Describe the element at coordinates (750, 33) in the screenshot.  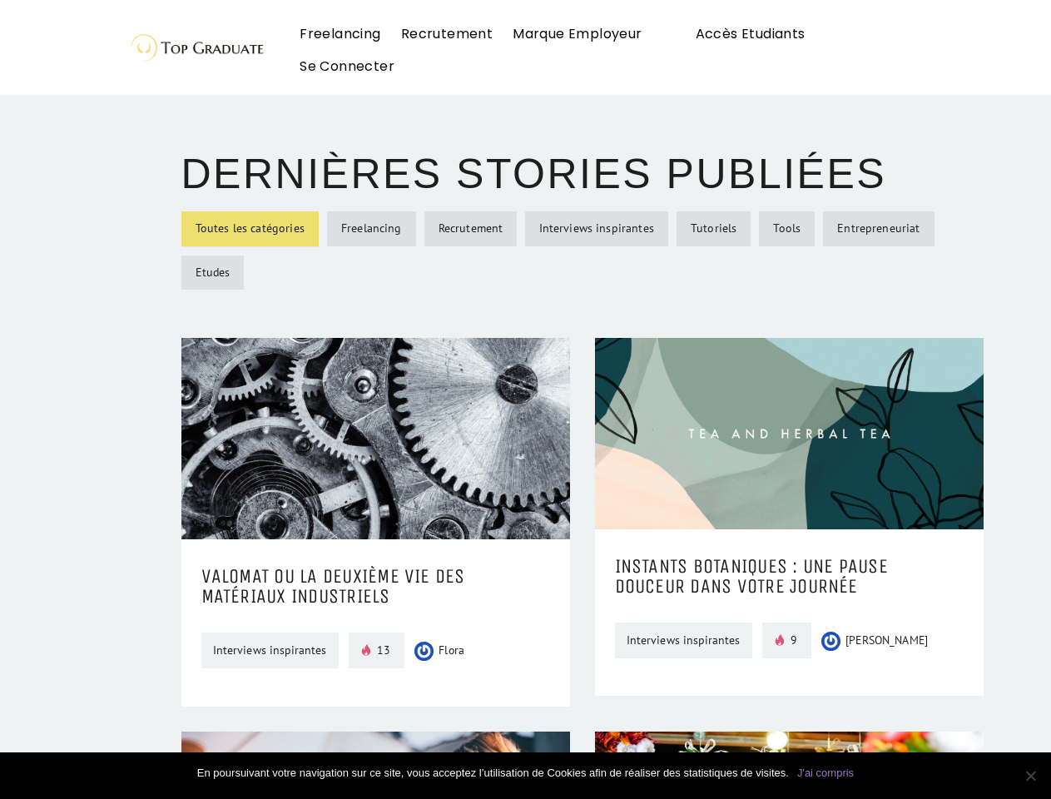
I see `span: Accès Etudiants` at that location.